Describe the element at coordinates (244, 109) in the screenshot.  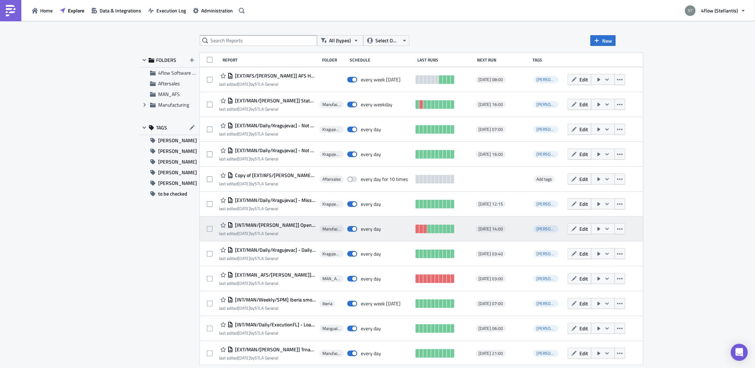
I see `time: 2025-08-21T07:34:05Z` at that location.